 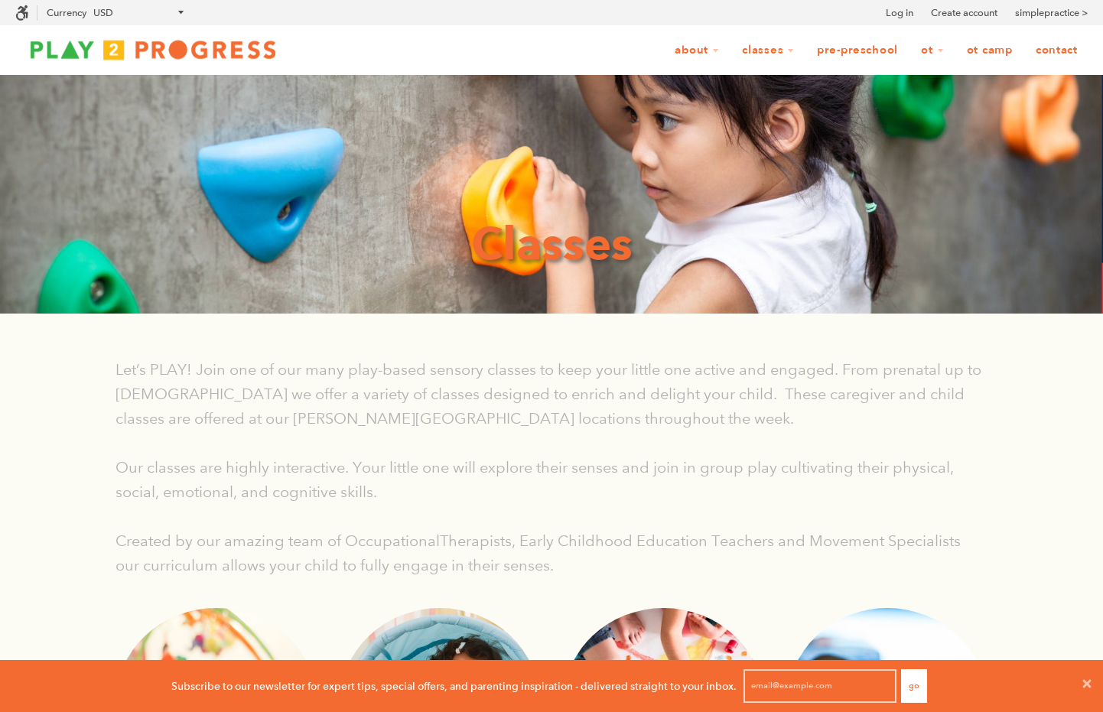 I want to click on a: Classes, so click(x=768, y=50).